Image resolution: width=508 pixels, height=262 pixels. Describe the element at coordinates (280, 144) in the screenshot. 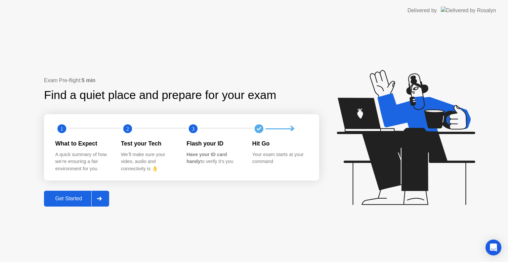

I see `div: Hit Go` at that location.